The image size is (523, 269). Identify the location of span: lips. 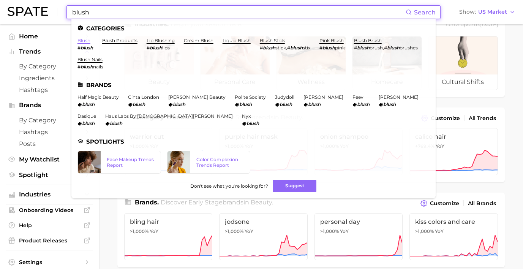
(166, 47).